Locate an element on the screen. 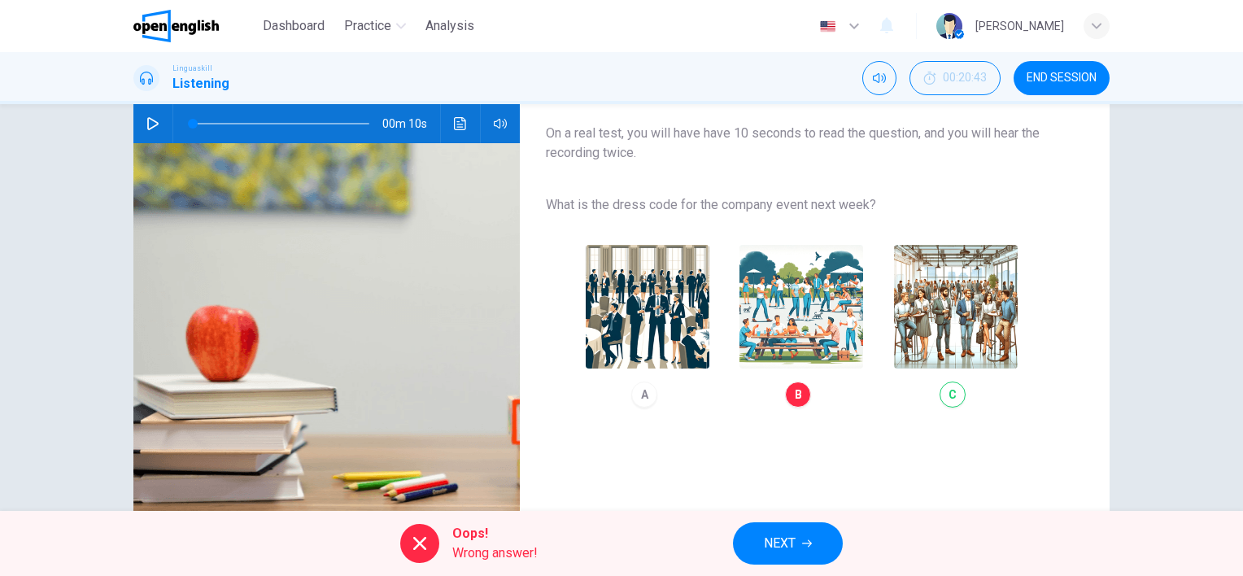  span: On a real test, you will have have 10 seconds to read the question, and you will hear the recordi... is located at coordinates (802, 143).